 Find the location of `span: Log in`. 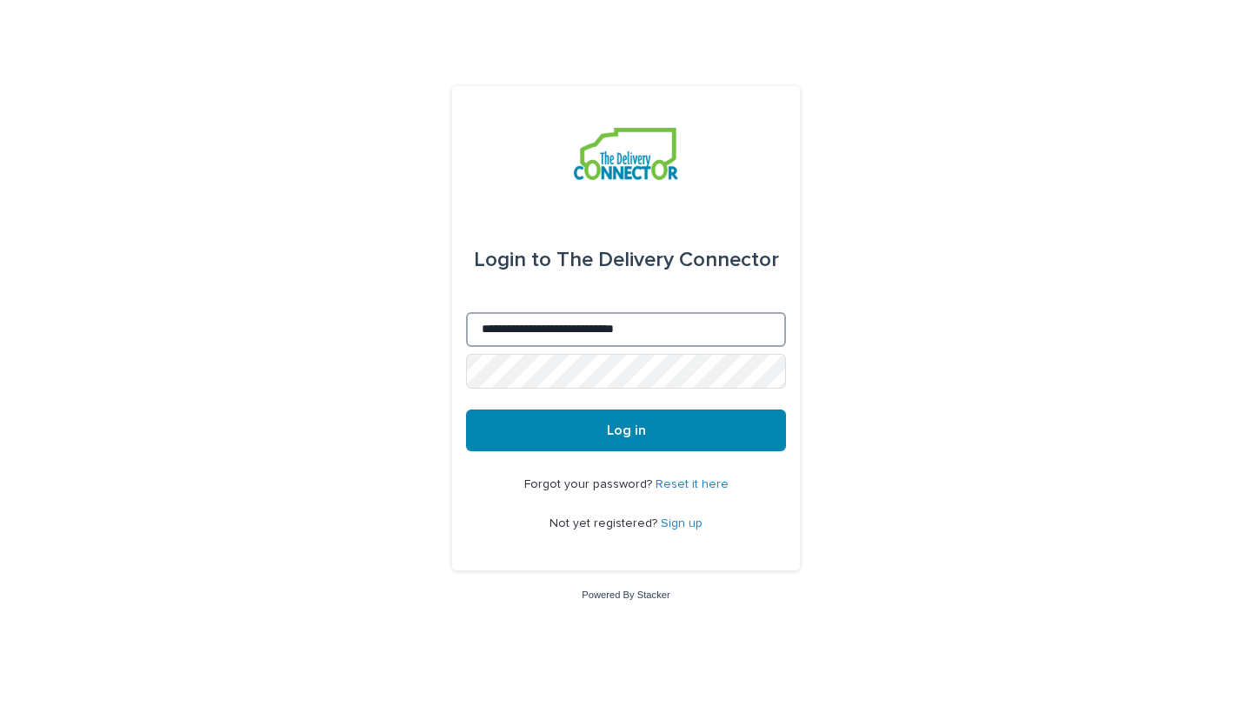

span: Log in is located at coordinates (626, 431).